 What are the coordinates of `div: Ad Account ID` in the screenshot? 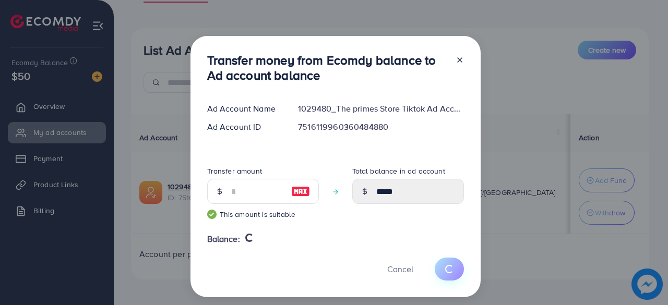 It's located at (244, 127).